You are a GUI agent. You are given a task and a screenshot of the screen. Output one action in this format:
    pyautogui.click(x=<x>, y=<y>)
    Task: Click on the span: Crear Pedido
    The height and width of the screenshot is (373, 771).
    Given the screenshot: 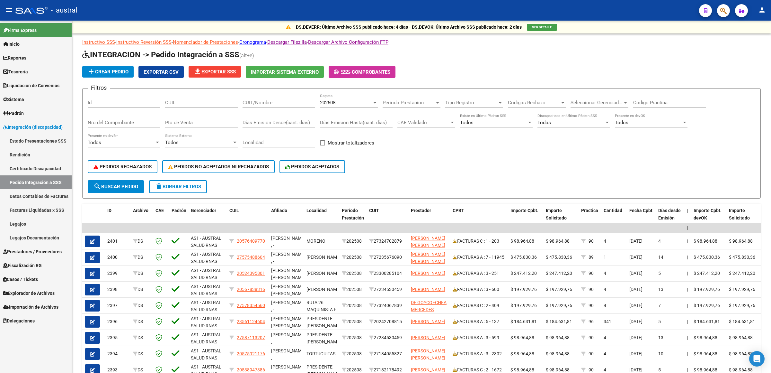 What is the action you would take?
    pyautogui.click(x=108, y=72)
    